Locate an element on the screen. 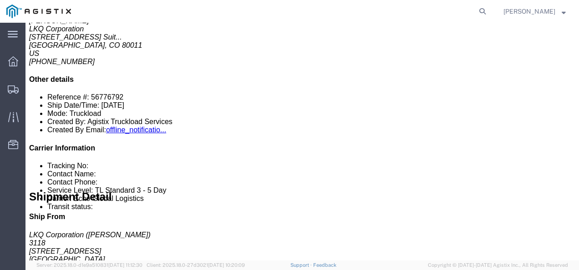 The height and width of the screenshot is (270, 579). a: Feedback is located at coordinates (325, 265).